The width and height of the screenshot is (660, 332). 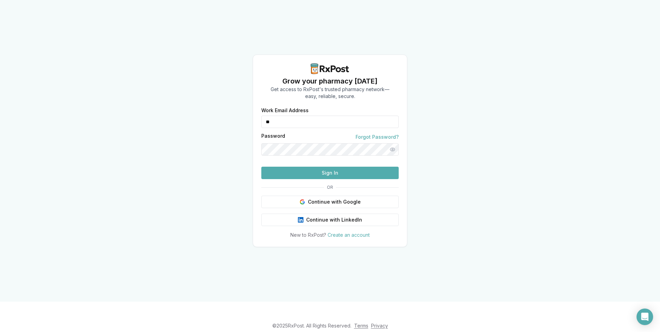 I want to click on button: Continue with LinkedIn, so click(x=330, y=220).